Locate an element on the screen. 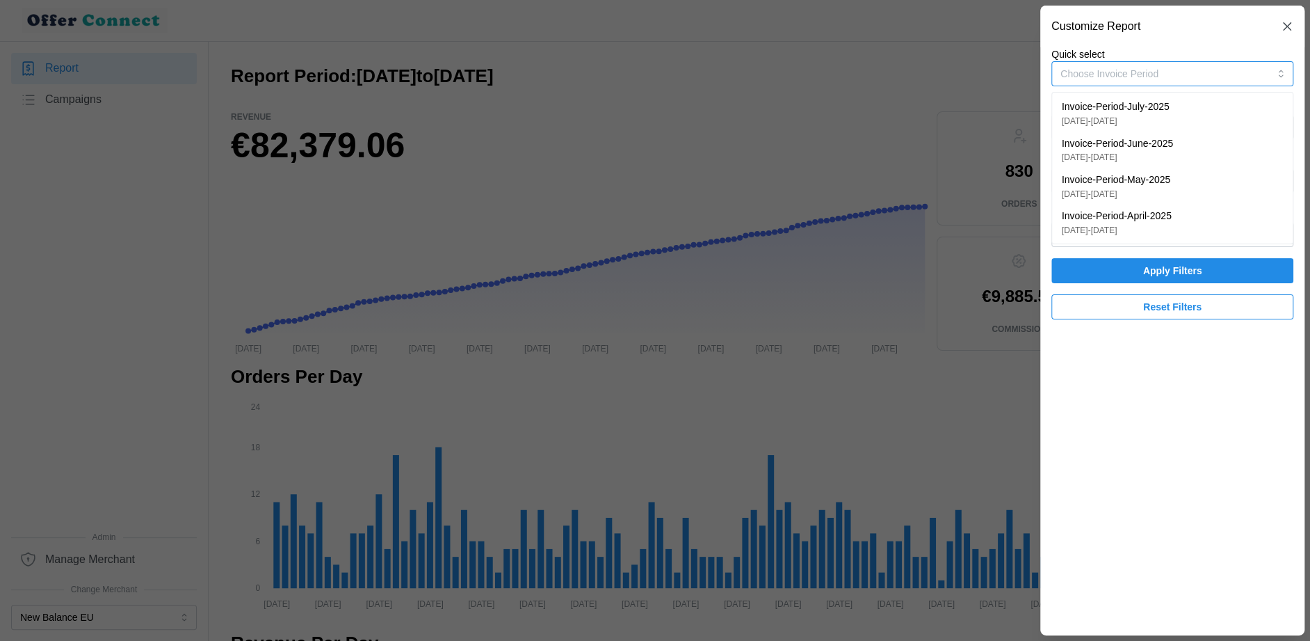  button: Apply Filters is located at coordinates (1173, 271).